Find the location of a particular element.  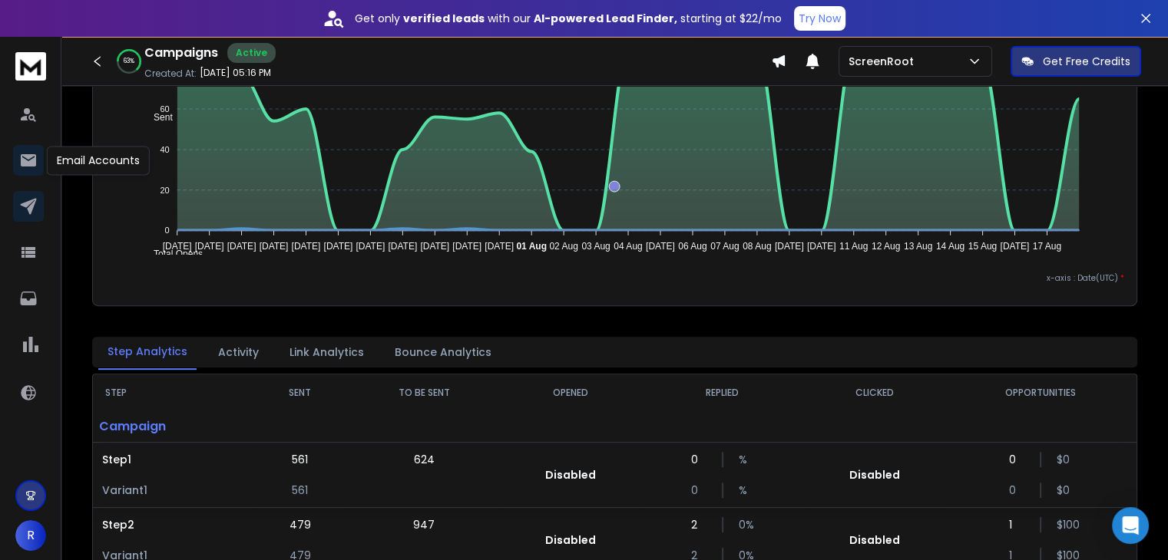

div: Email Accounts is located at coordinates (98, 160).